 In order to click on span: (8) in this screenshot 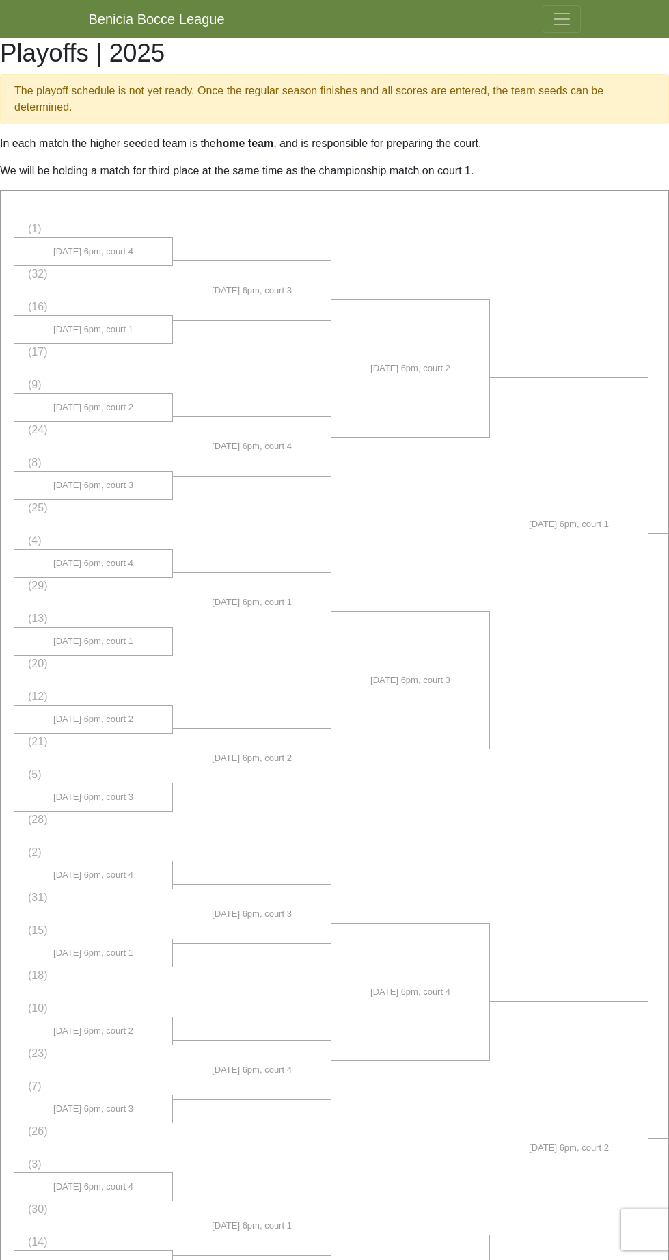, I will do `click(35, 462)`.